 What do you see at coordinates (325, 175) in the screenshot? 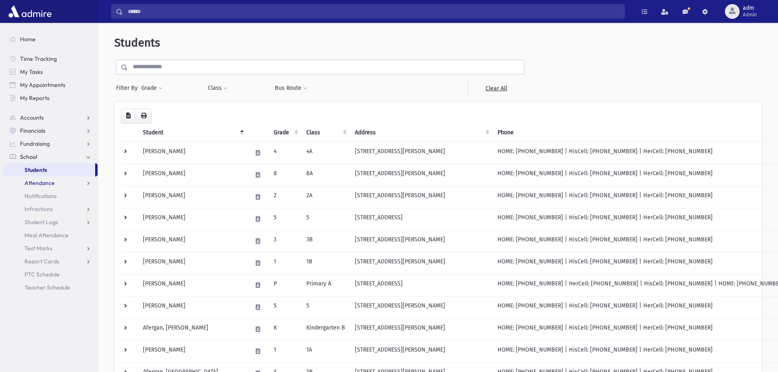
I see `td: 8A` at bounding box center [325, 175].